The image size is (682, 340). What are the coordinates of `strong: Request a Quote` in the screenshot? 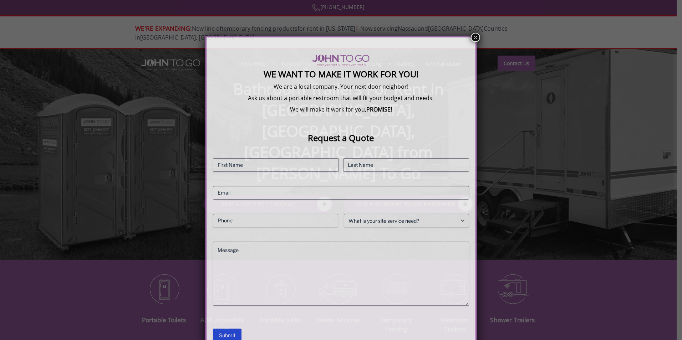 It's located at (341, 138).